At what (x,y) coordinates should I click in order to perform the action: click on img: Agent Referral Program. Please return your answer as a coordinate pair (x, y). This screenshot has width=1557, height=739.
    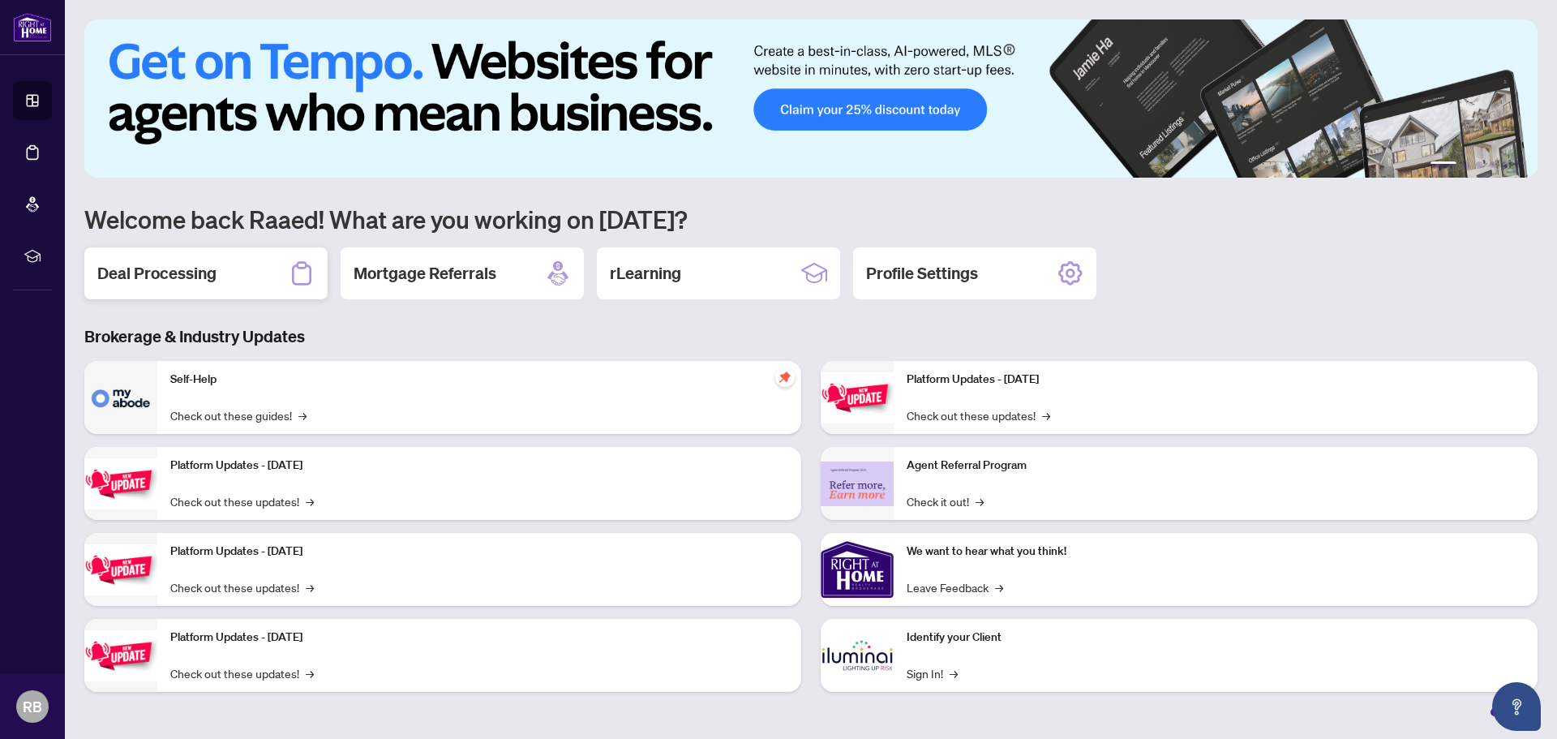
    Looking at the image, I should click on (857, 483).